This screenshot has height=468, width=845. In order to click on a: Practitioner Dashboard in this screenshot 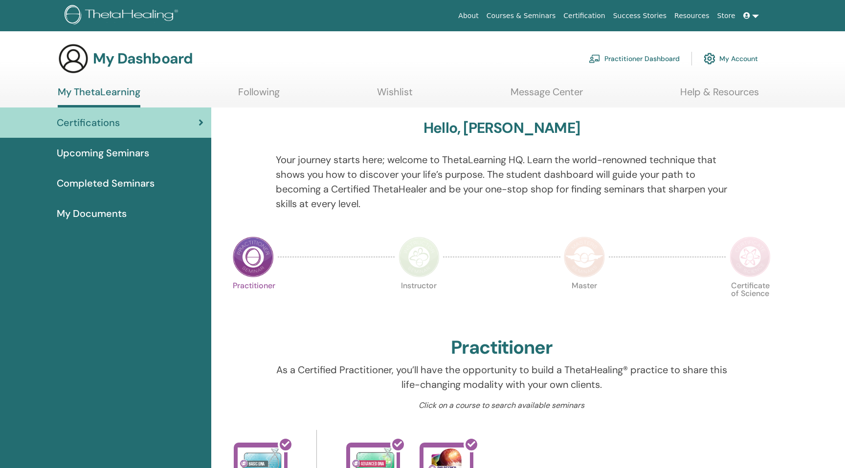, I will do `click(634, 59)`.